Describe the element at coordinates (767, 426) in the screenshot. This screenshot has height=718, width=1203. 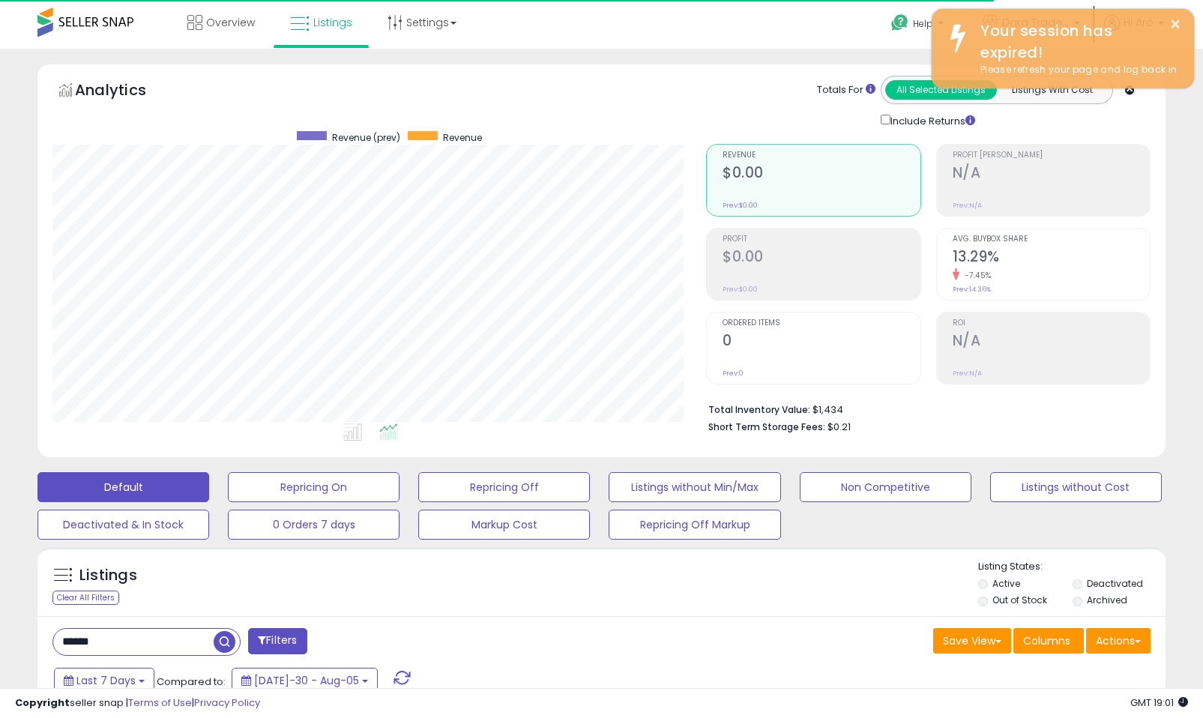
I see `b: Short Term Storage Fees:` at that location.